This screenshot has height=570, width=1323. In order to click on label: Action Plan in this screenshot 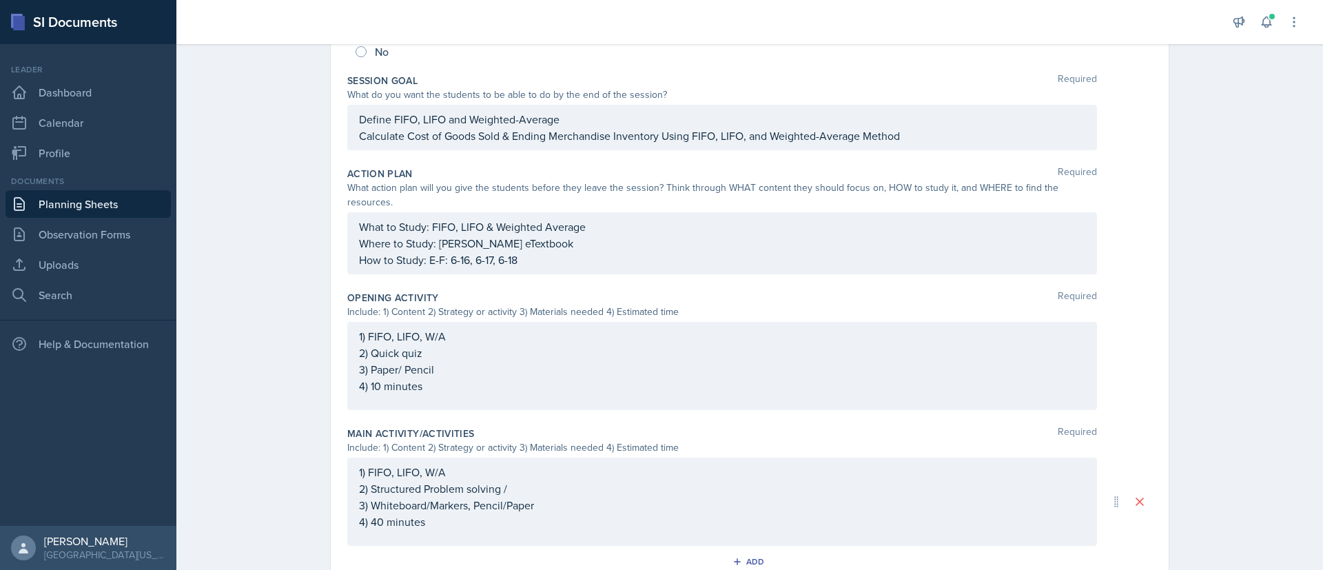, I will do `click(380, 174)`.